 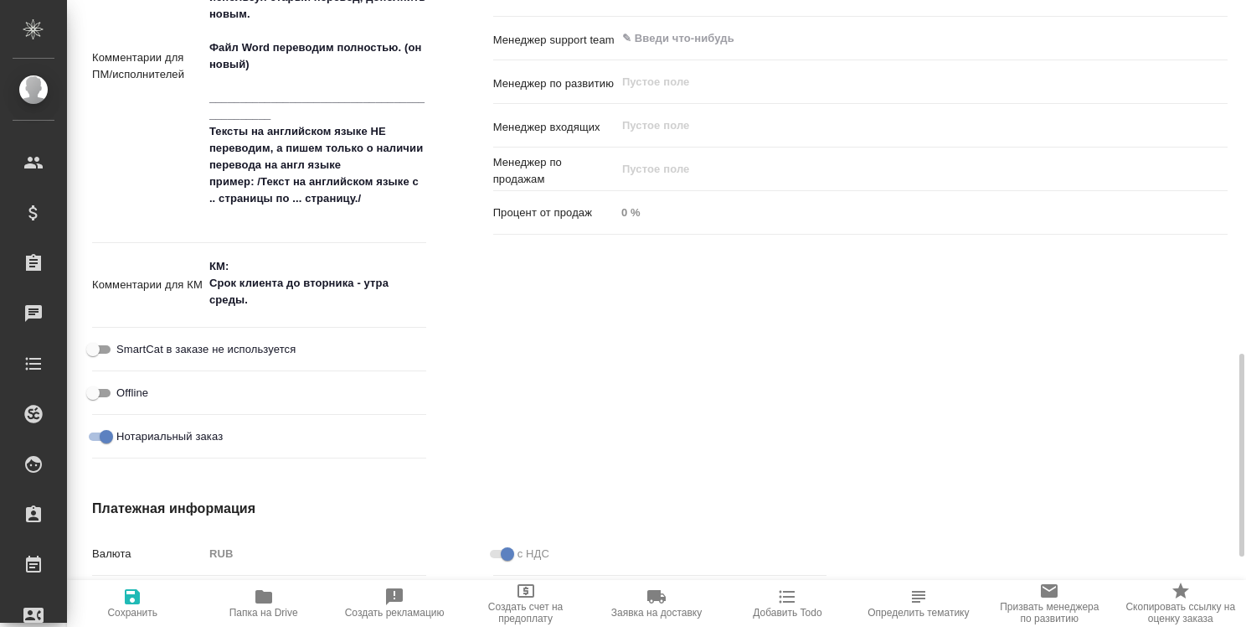 What do you see at coordinates (147, 285) in the screenshot?
I see `p: Комментарии для КМ` at bounding box center [147, 285].